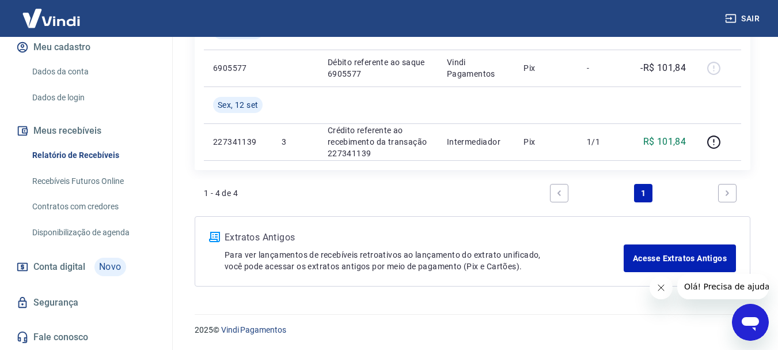  What do you see at coordinates (93, 181) in the screenshot?
I see `a: Recebíveis Futuros Online` at bounding box center [93, 181].